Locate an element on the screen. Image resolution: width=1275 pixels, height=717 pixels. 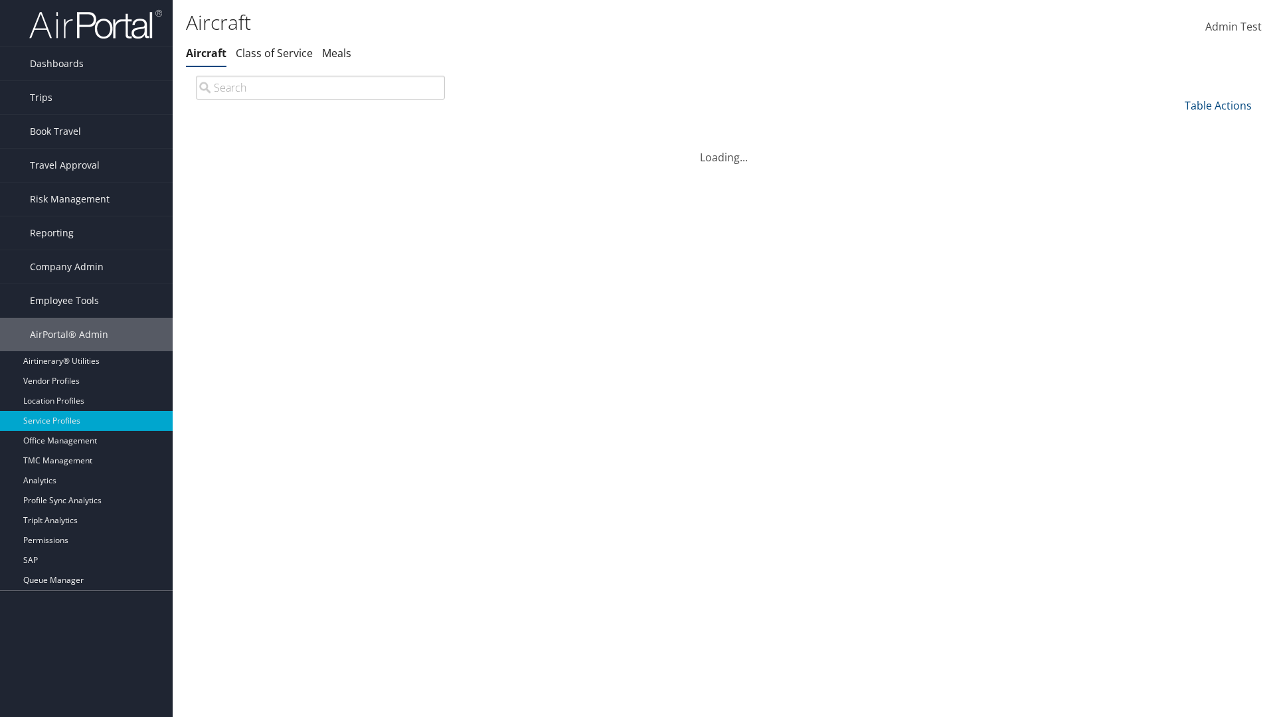
span: Reporting is located at coordinates (52, 233).